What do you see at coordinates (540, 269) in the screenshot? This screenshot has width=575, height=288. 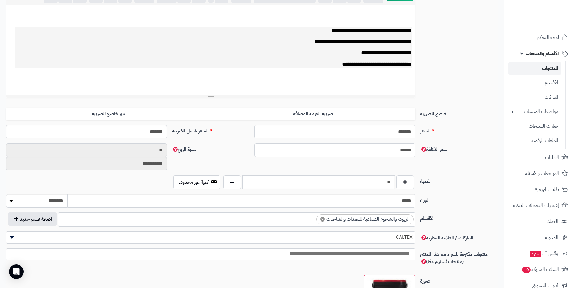 I see `a: السلات المتروكة10` at bounding box center [540, 269].